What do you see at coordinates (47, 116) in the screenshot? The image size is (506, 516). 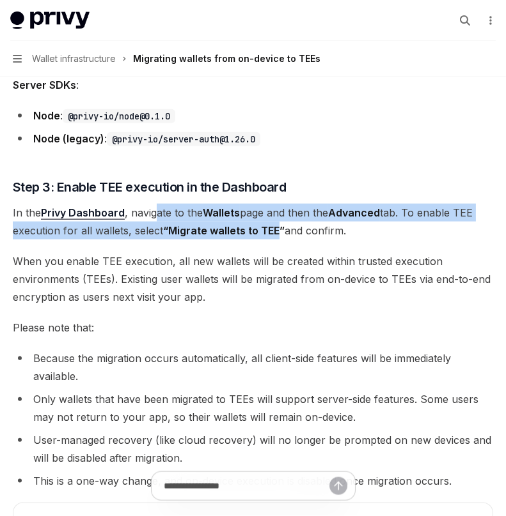 I see `strong: Node` at bounding box center [47, 116].